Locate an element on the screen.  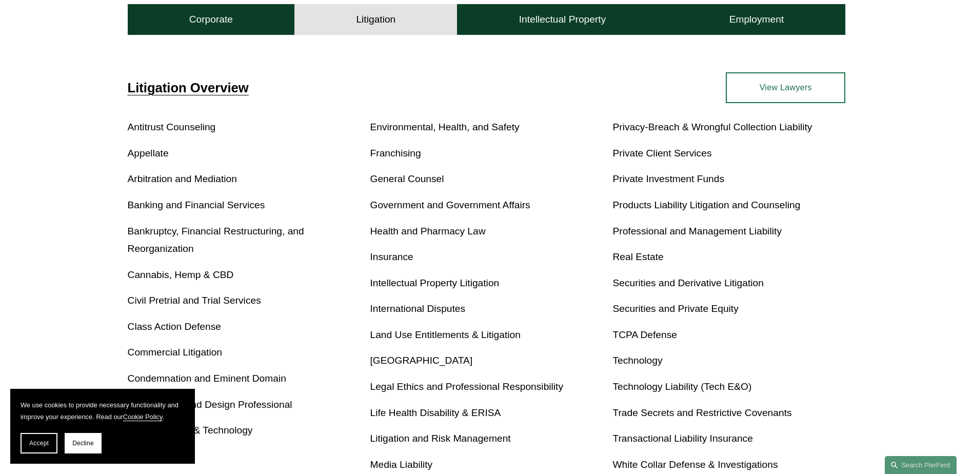
a: Privacy-Breach & Wrongful Collection Liability is located at coordinates (712, 127).